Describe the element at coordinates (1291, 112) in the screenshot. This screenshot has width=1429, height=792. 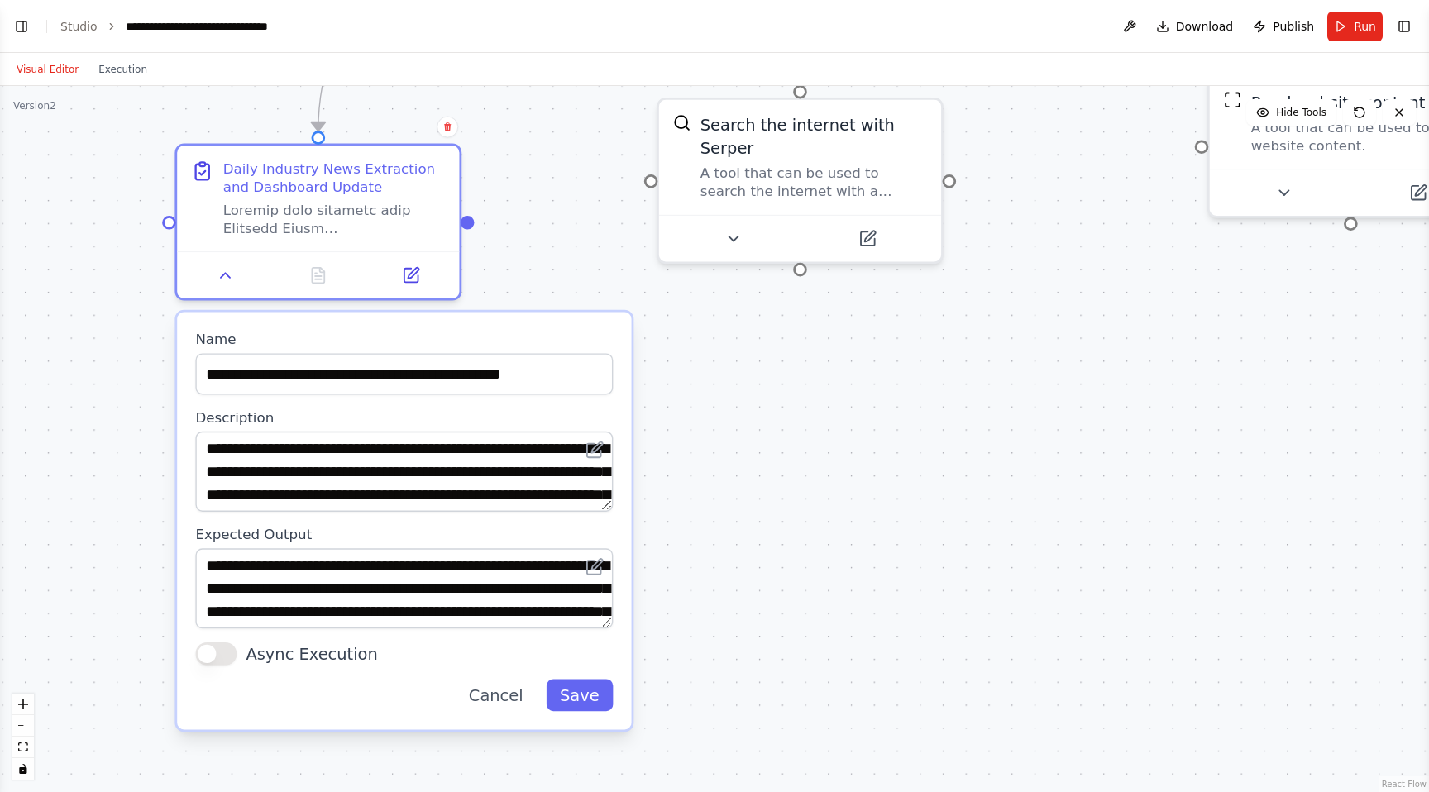
I see `button: Hide Tools` at that location.